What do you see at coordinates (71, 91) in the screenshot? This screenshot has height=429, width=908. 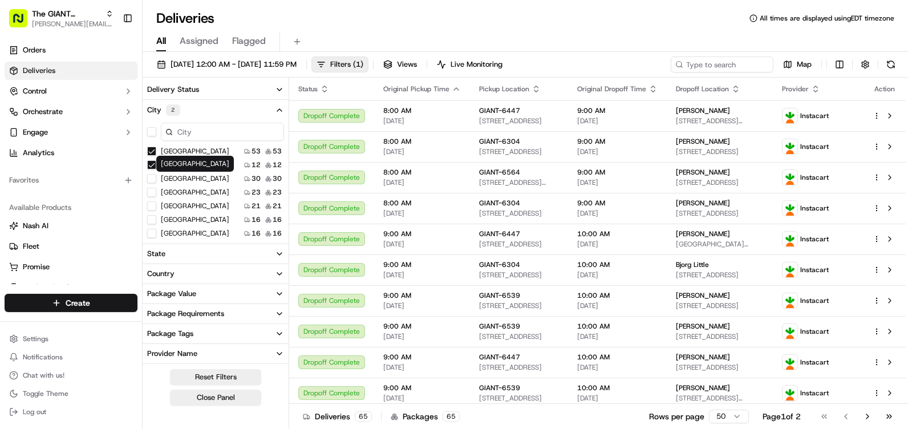 I see `button: Control` at bounding box center [71, 91].